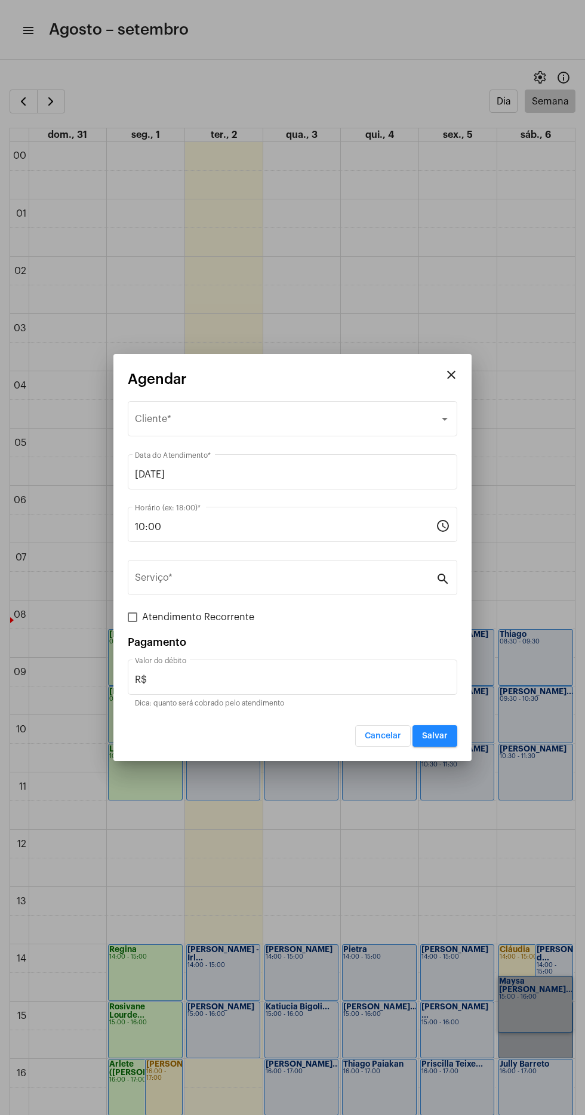 The image size is (585, 1115). Describe the element at coordinates (285, 527) in the screenshot. I see `input: Horário` at that location.